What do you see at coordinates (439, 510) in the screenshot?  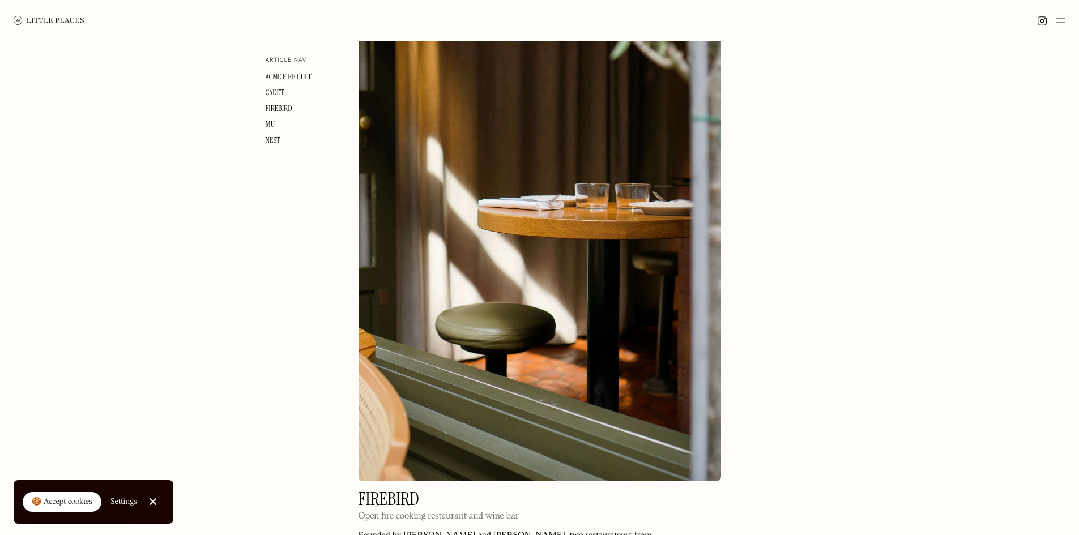 I see `a: FirebirdOpen fire cooking restaurant and wine bar` at bounding box center [439, 510].